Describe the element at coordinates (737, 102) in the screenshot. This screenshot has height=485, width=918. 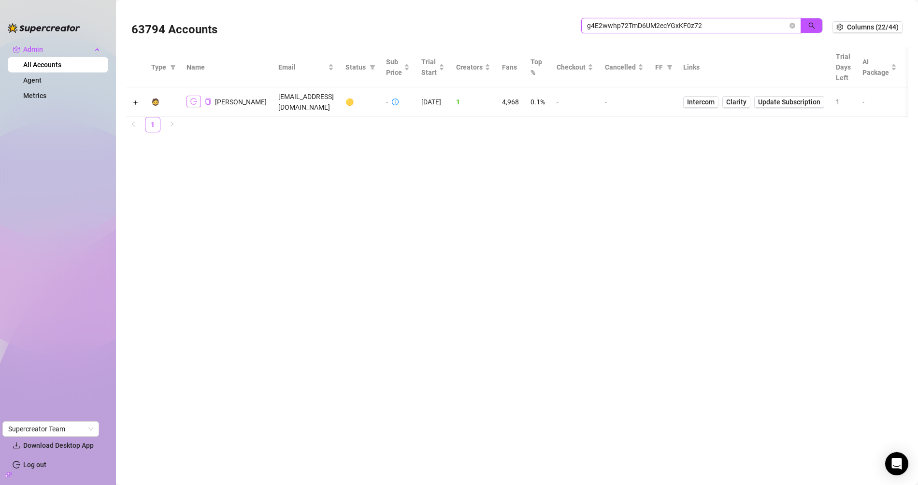
I see `span: Clarity` at that location.